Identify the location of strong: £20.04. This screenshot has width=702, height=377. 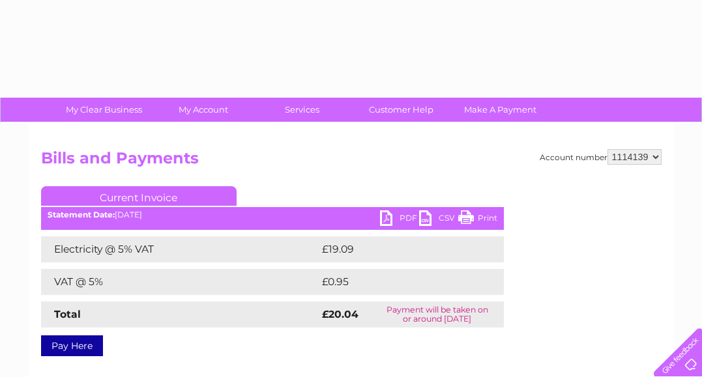
(340, 314).